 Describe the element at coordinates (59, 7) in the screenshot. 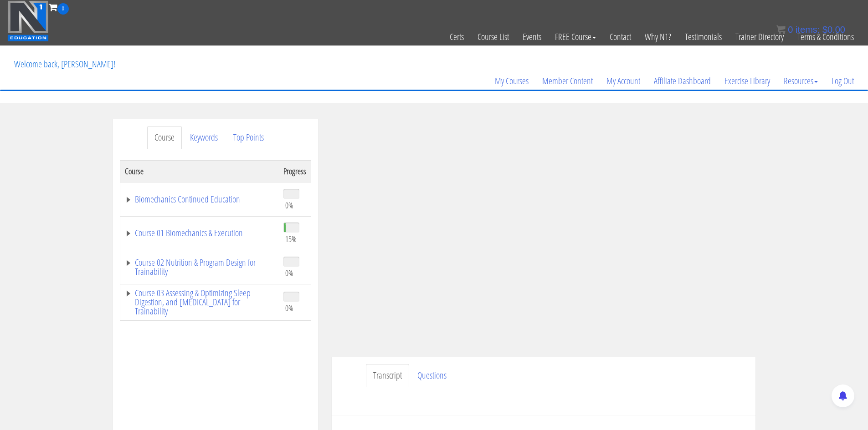

I see `a: 0` at that location.